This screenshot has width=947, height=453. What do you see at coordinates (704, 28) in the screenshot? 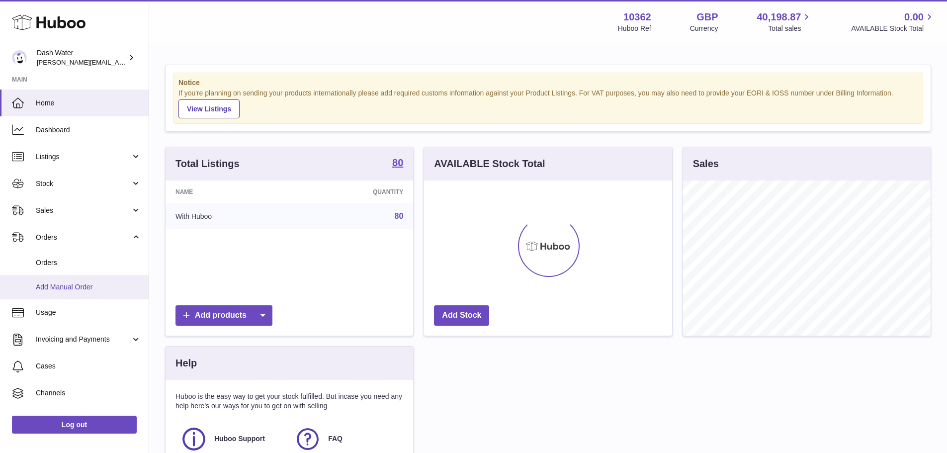
I see `div: Currency` at bounding box center [704, 28].